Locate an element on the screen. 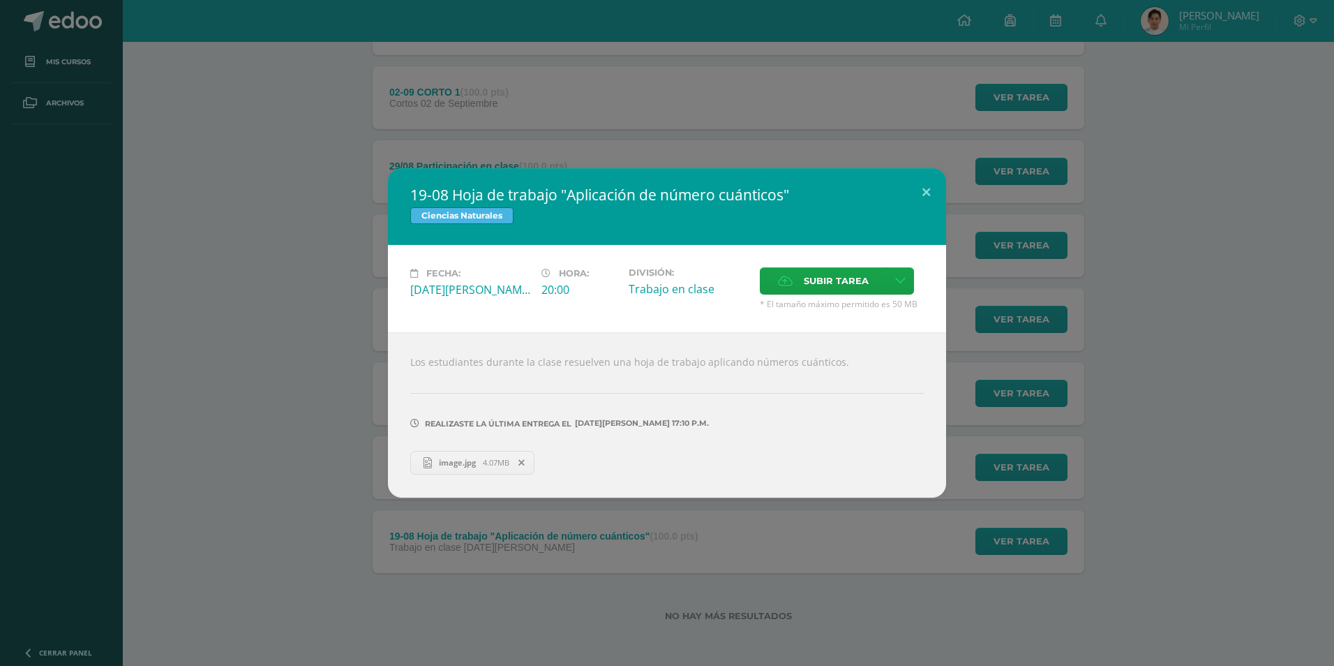  button: Close (Esc) is located at coordinates (926, 192).